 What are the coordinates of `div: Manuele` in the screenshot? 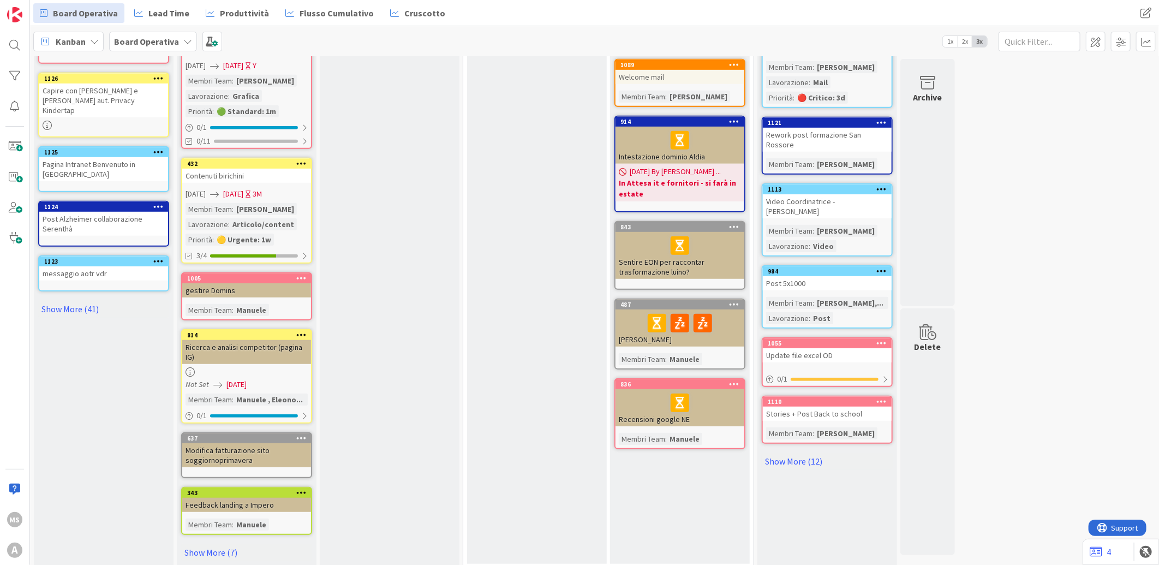 It's located at (684, 359).